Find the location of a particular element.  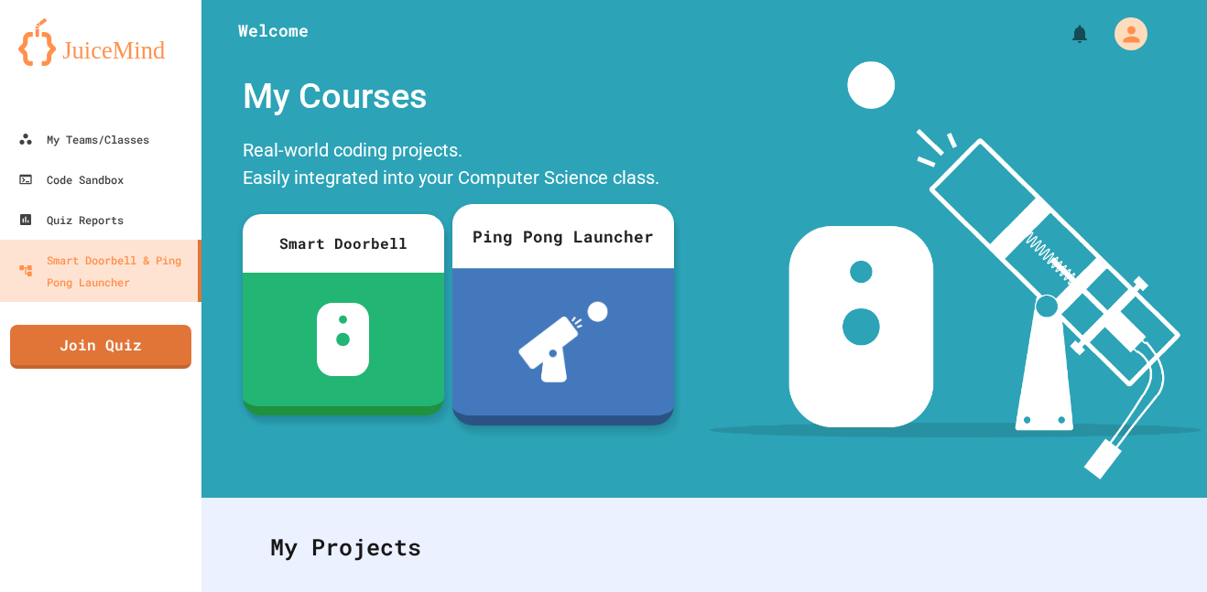

div: My Projects is located at coordinates (704, 548).